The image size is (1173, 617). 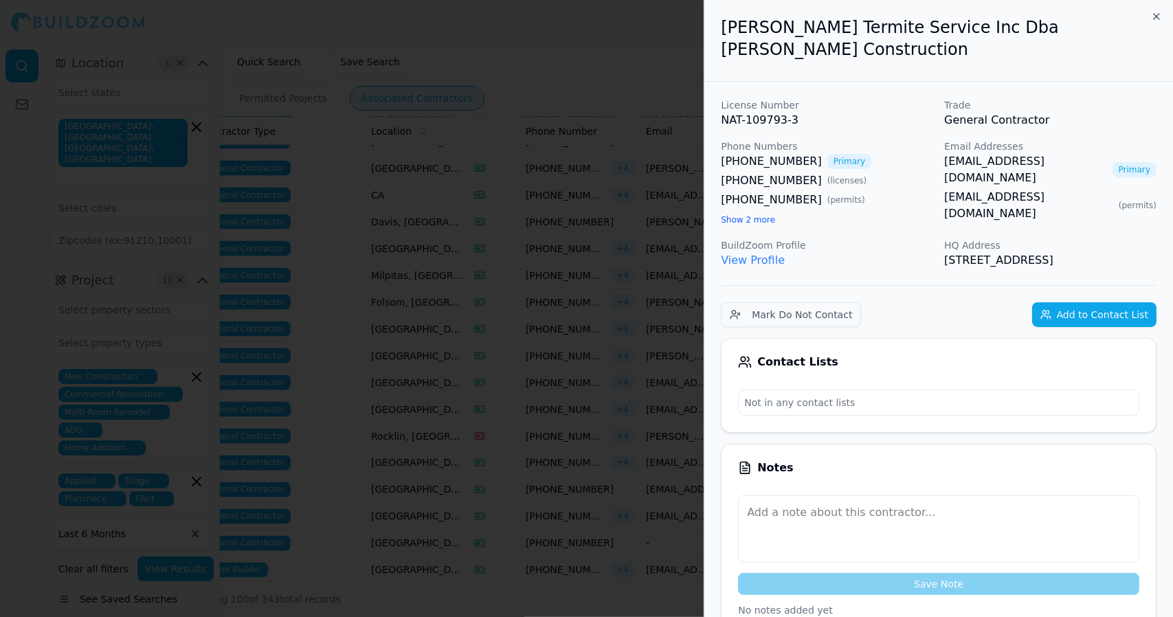 I want to click on p: No notes added yet, so click(x=939, y=610).